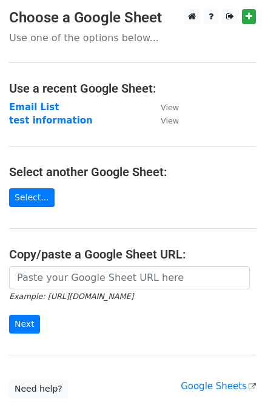 The height and width of the screenshot is (408, 265). Describe the element at coordinates (129, 278) in the screenshot. I see `input: Paste your Google Sheet URL here` at that location.